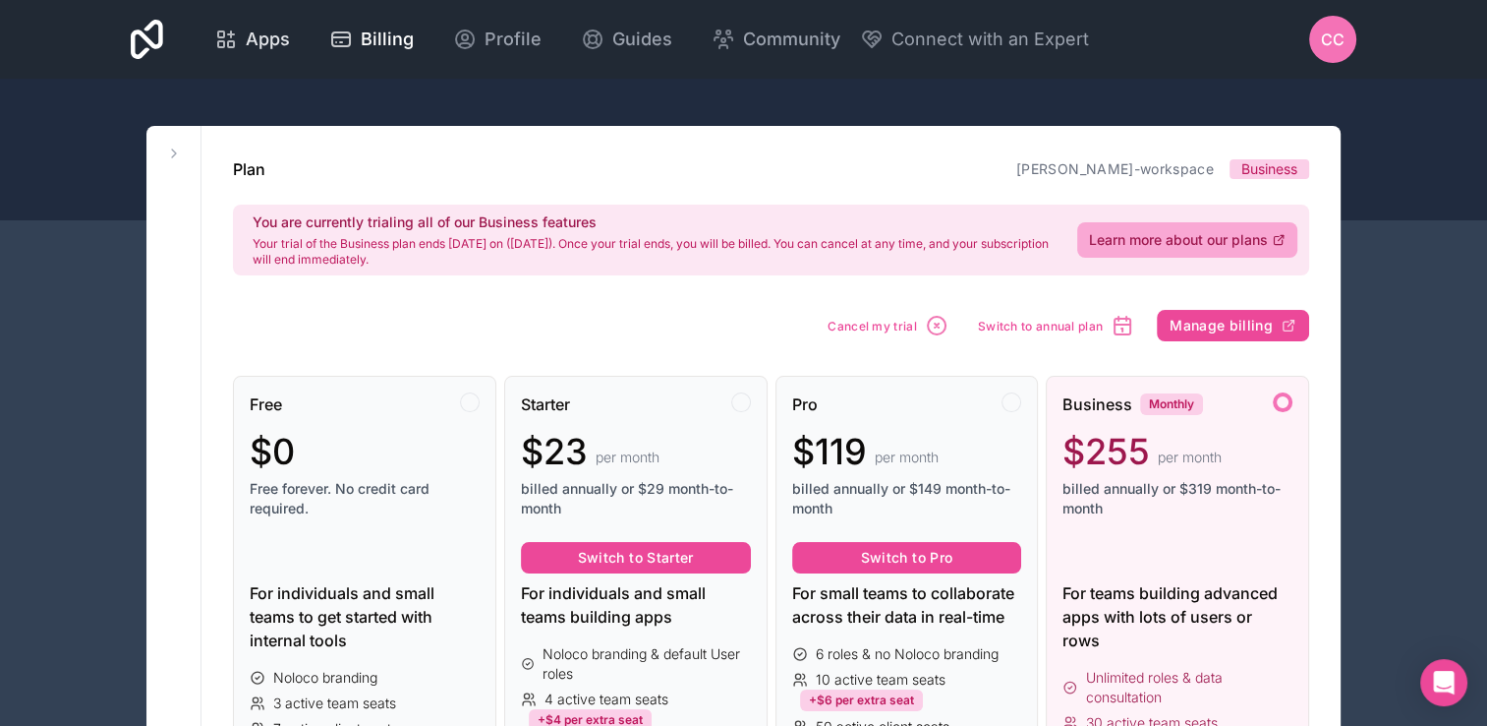 Image resolution: width=1487 pixels, height=726 pixels. Describe the element at coordinates (907, 557) in the screenshot. I see `button: Switch to Pro` at that location.